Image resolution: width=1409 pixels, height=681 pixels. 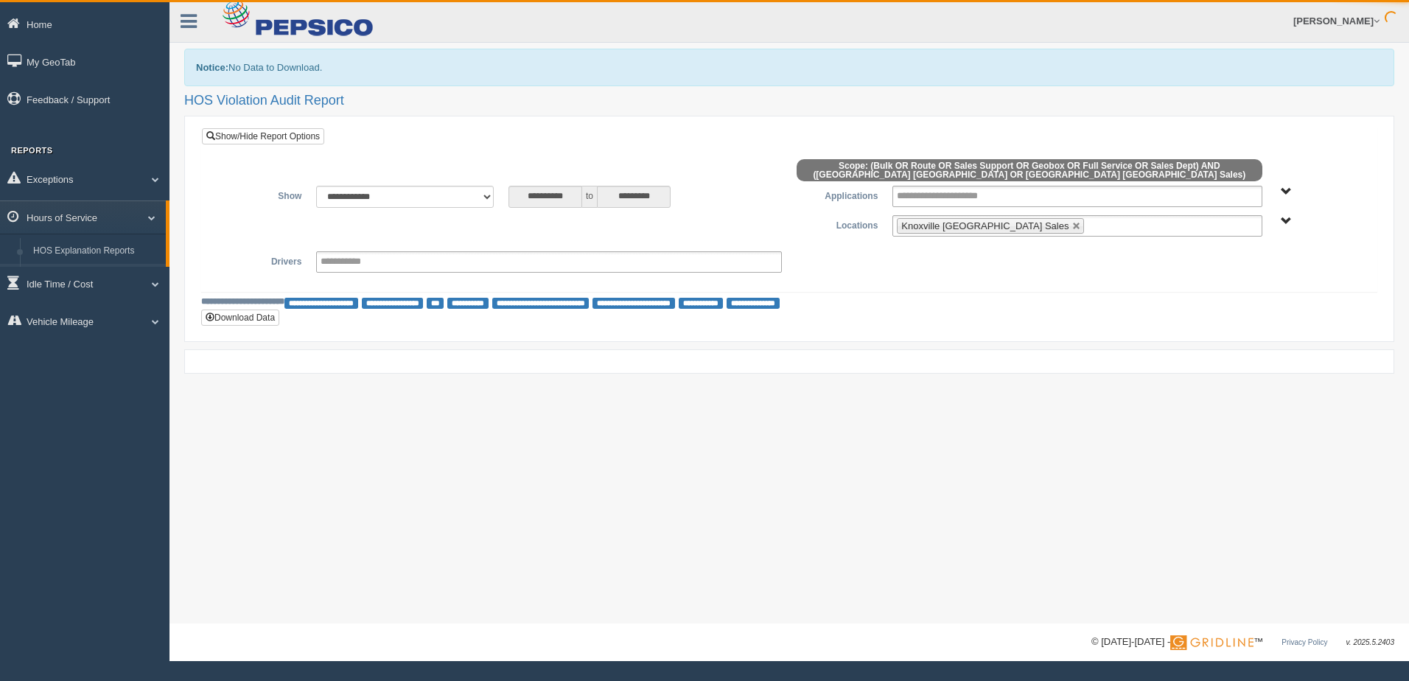 I want to click on span: to, so click(x=590, y=197).